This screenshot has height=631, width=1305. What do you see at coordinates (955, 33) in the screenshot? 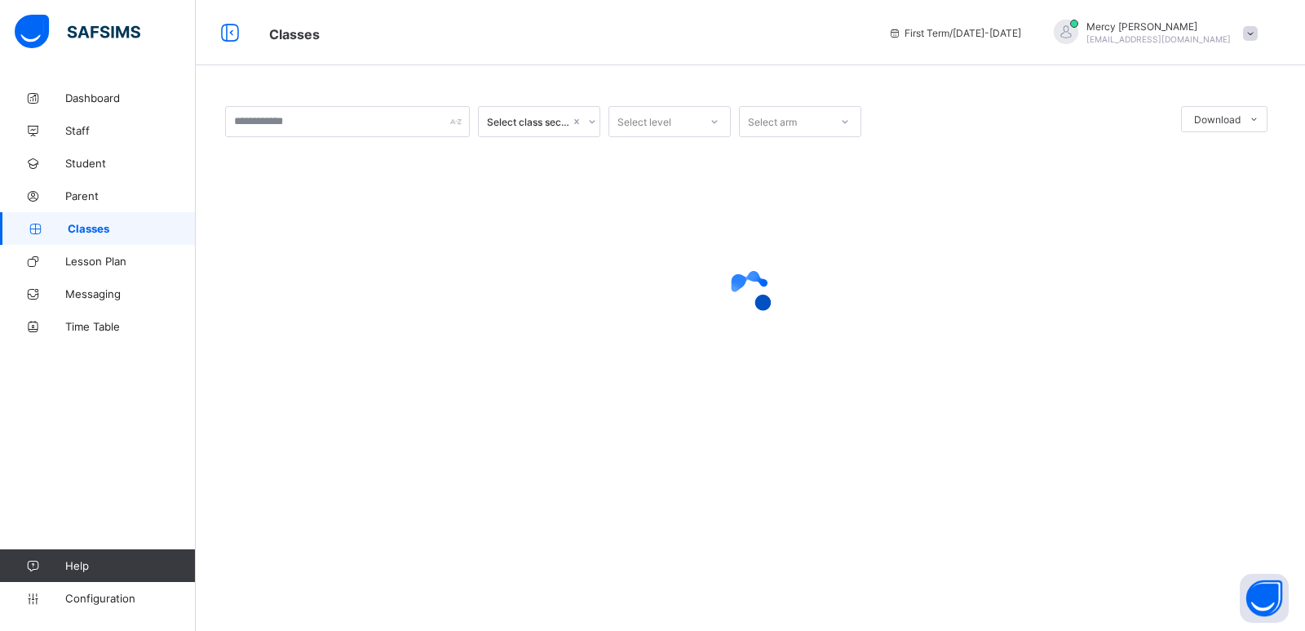
I see `span: session/term information` at bounding box center [955, 33].